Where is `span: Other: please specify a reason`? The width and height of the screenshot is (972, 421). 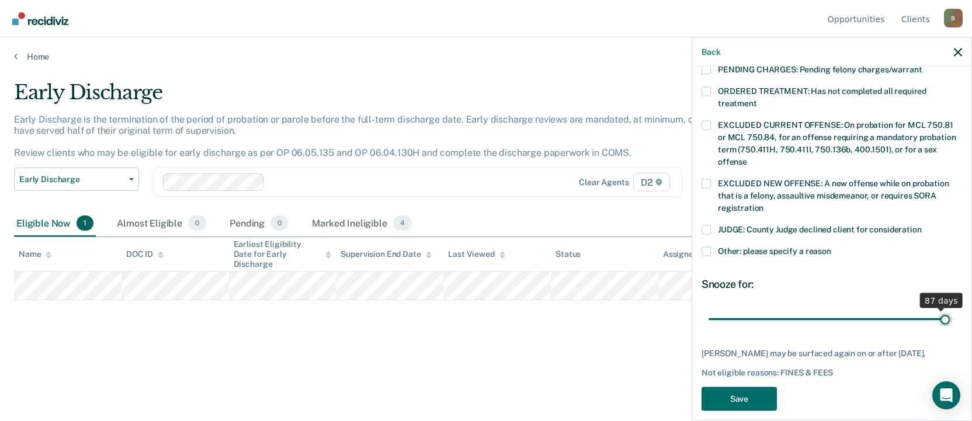
span: Other: please specify a reason is located at coordinates (774, 251).